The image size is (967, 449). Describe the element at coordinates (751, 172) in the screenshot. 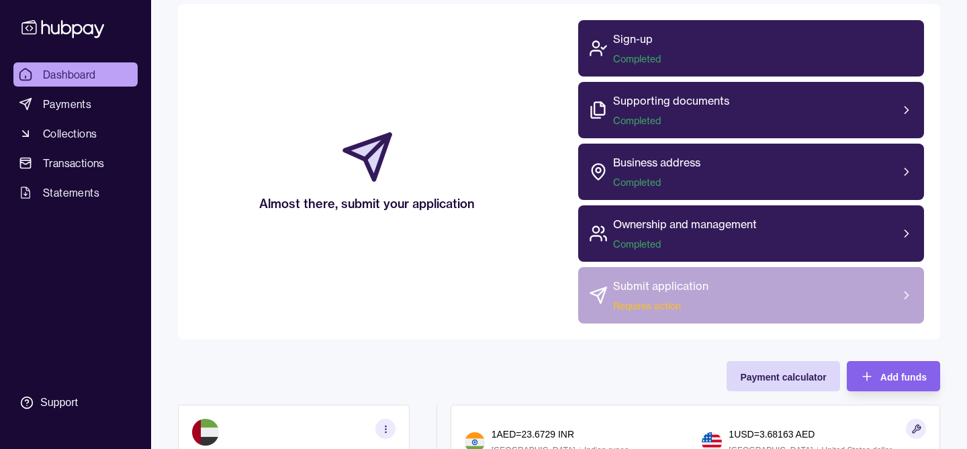

I see `a: Business addressCompleted` at that location.